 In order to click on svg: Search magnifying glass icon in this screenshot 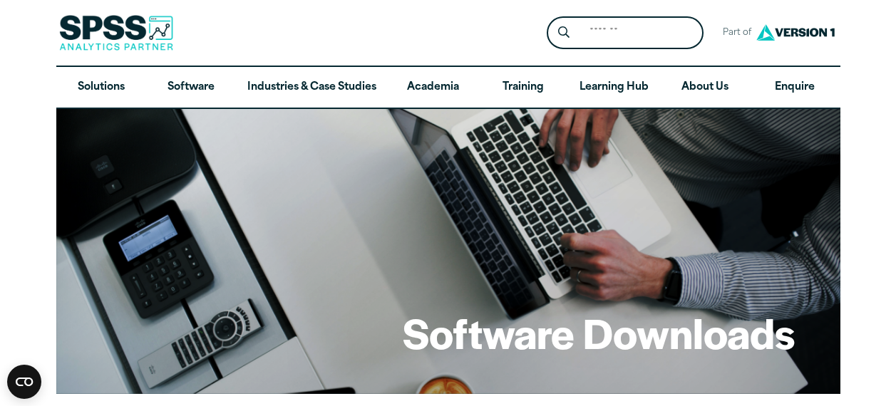, I will do `click(564, 32)`.